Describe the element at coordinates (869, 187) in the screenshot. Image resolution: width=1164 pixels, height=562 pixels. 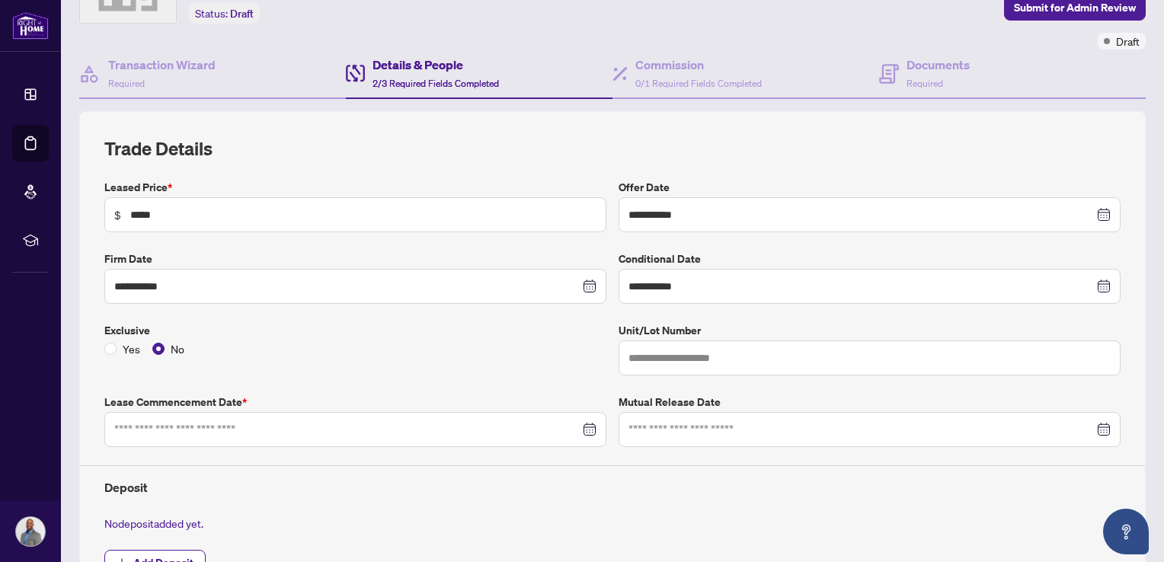
I see `label: Offer Date` at that location.